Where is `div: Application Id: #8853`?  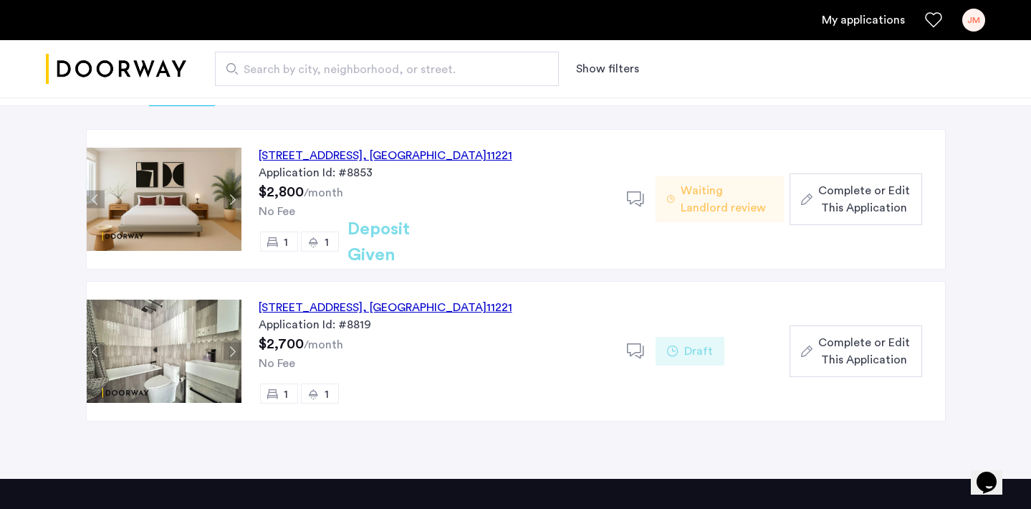
div: Application Id: #8853 is located at coordinates (434, 173).